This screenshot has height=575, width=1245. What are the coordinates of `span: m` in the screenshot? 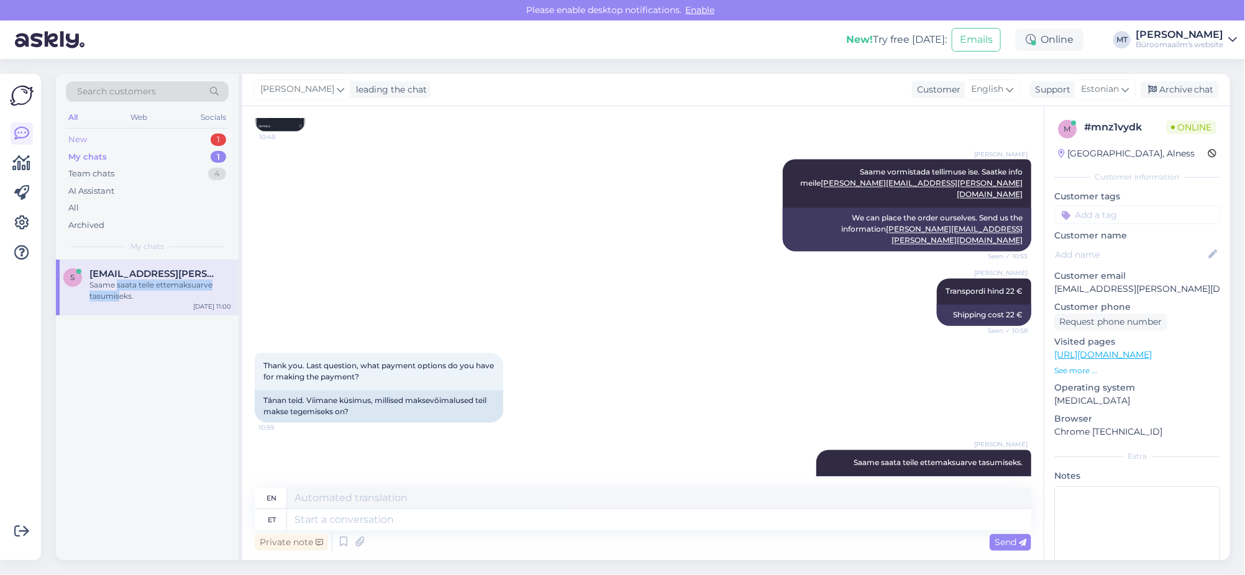 It's located at (1067, 129).